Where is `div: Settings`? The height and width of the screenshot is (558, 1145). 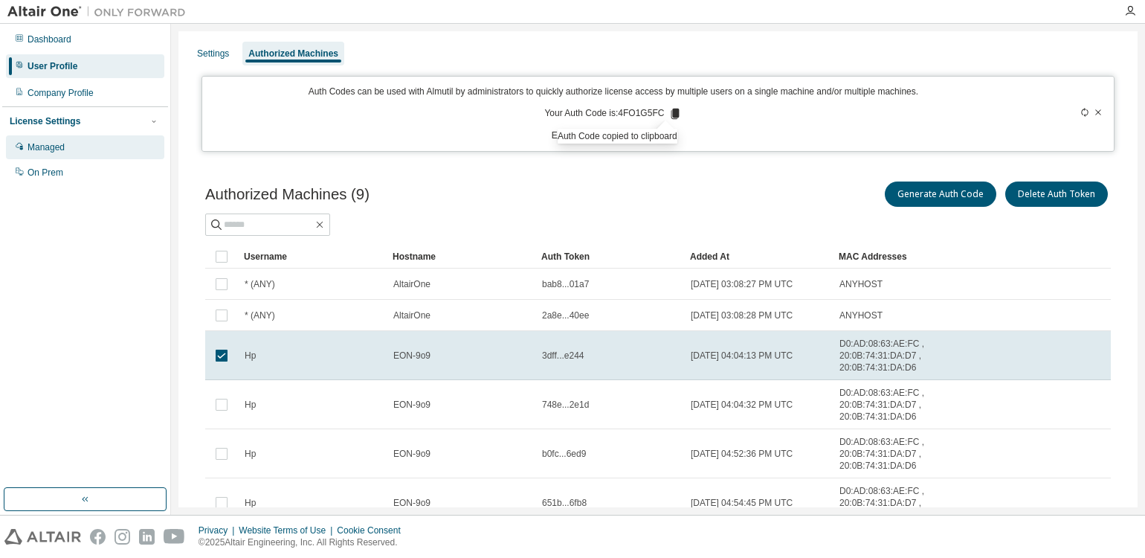 div: Settings is located at coordinates (213, 54).